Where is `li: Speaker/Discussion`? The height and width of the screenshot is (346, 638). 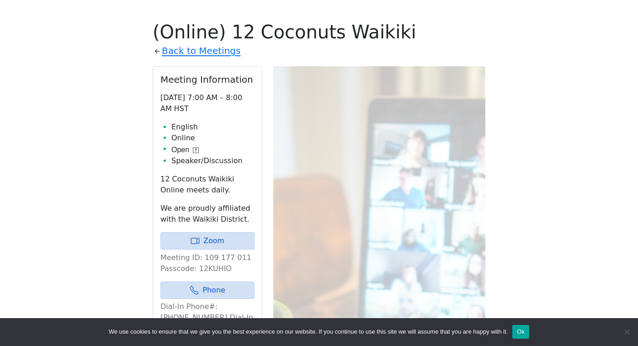 li: Speaker/Discussion is located at coordinates (213, 161).